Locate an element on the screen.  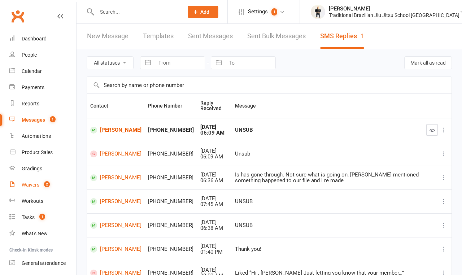
div: Automations is located at coordinates (36, 136).